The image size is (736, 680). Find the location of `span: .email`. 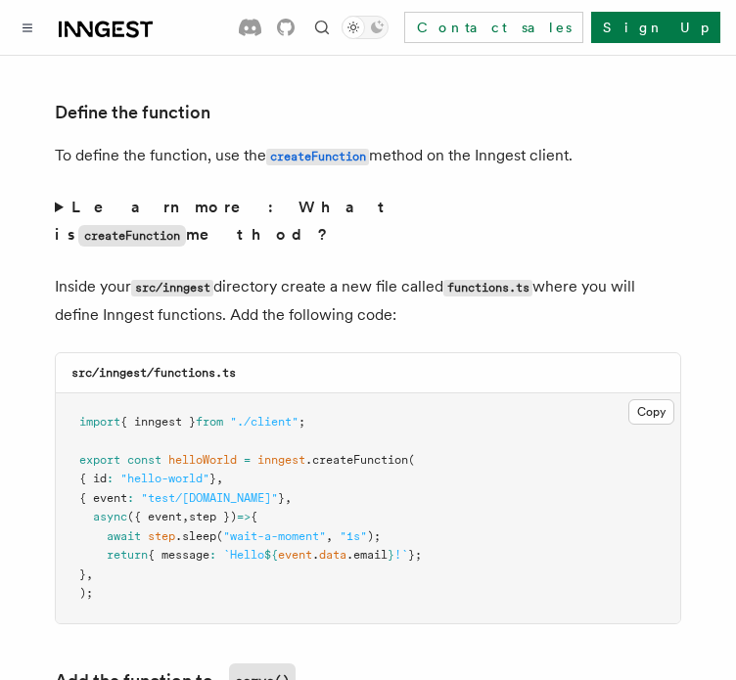

span: .email is located at coordinates (367, 555).